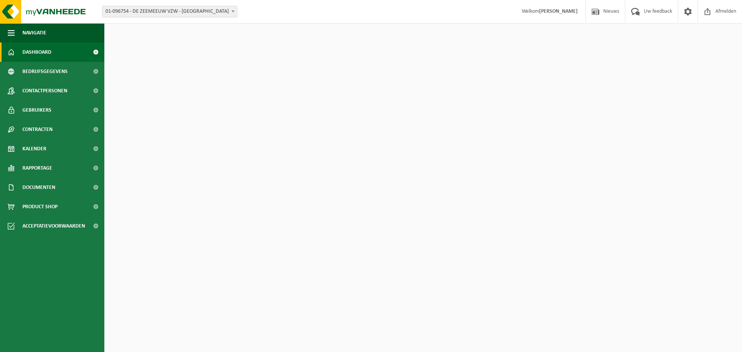 This screenshot has width=742, height=352. What do you see at coordinates (37, 168) in the screenshot?
I see `span: Rapportage` at bounding box center [37, 168].